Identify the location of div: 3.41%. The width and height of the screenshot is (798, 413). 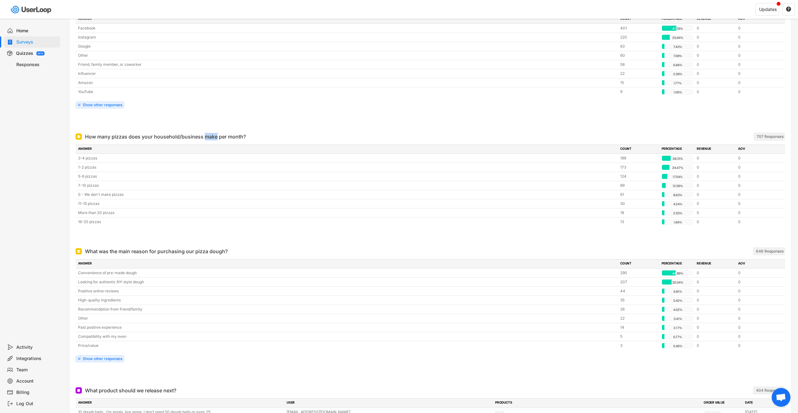
(677, 319).